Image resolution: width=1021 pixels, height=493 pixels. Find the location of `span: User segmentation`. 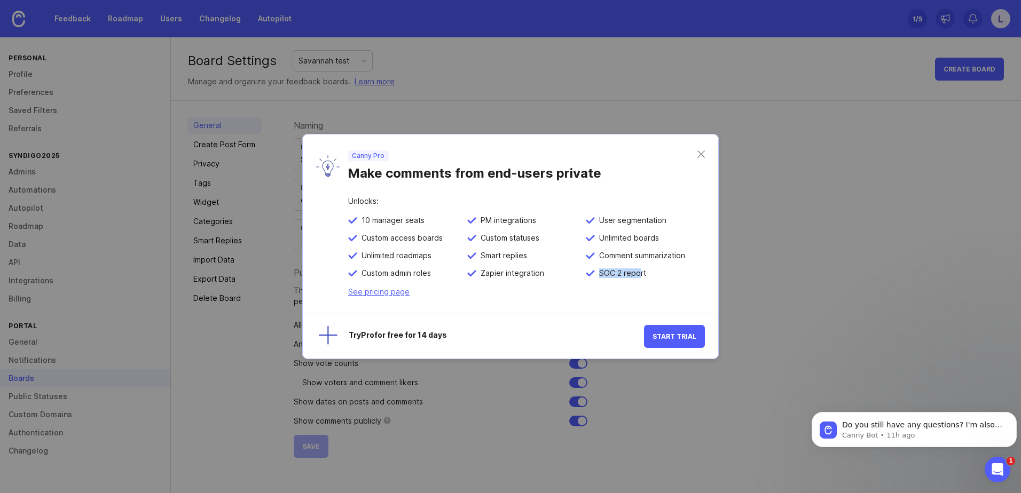

span: User segmentation is located at coordinates (631, 221).